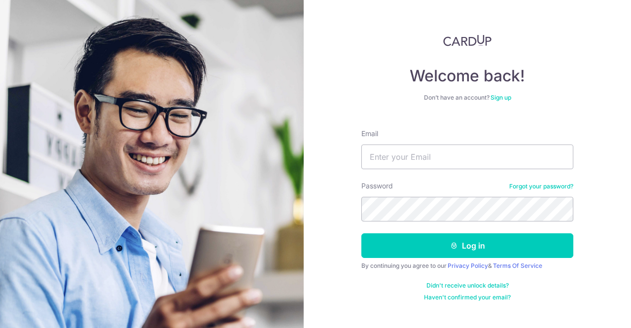 This screenshot has width=631, height=328. What do you see at coordinates (467, 245) in the screenshot?
I see `button: Log in` at bounding box center [467, 245].